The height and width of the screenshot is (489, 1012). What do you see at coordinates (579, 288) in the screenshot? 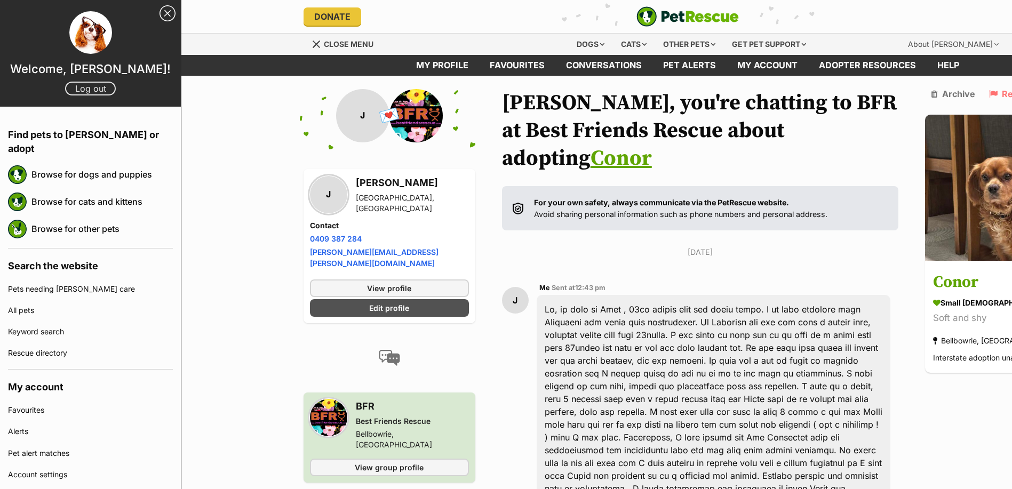
I see `span: Sent at` at bounding box center [579, 288].